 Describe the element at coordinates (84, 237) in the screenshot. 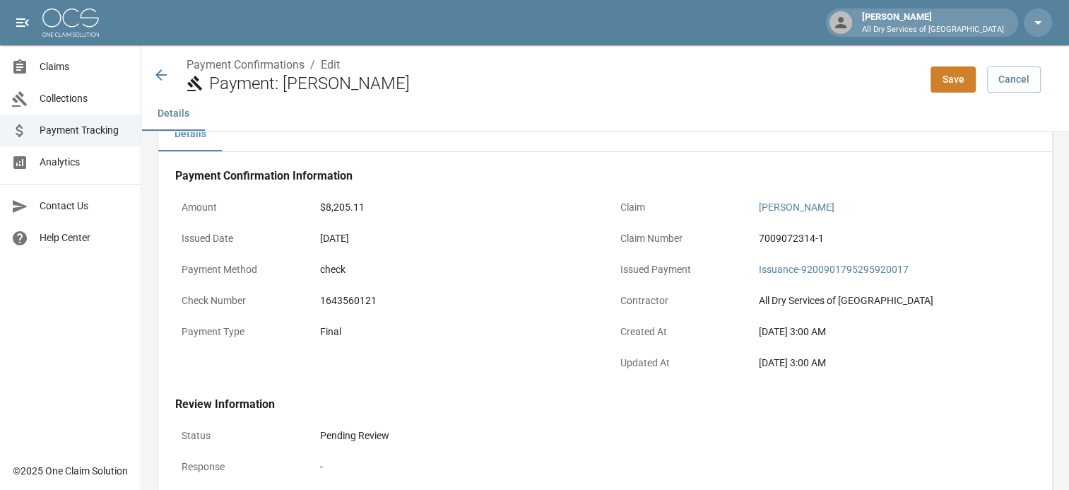

I see `span: Help Center` at that location.